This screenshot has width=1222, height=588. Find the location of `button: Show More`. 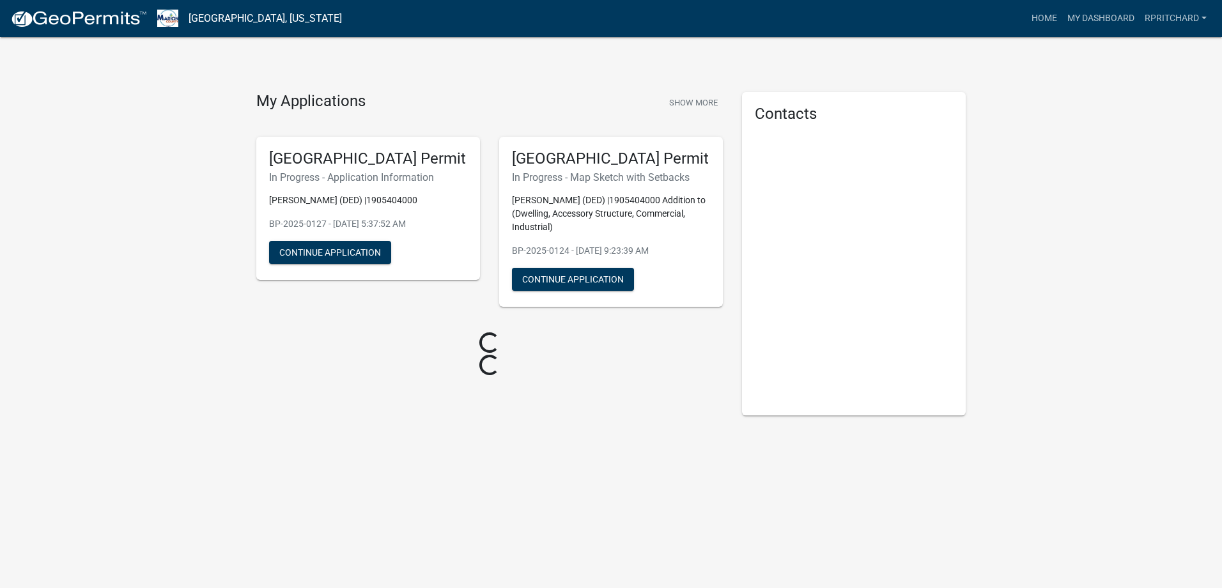

button: Show More is located at coordinates (694, 102).